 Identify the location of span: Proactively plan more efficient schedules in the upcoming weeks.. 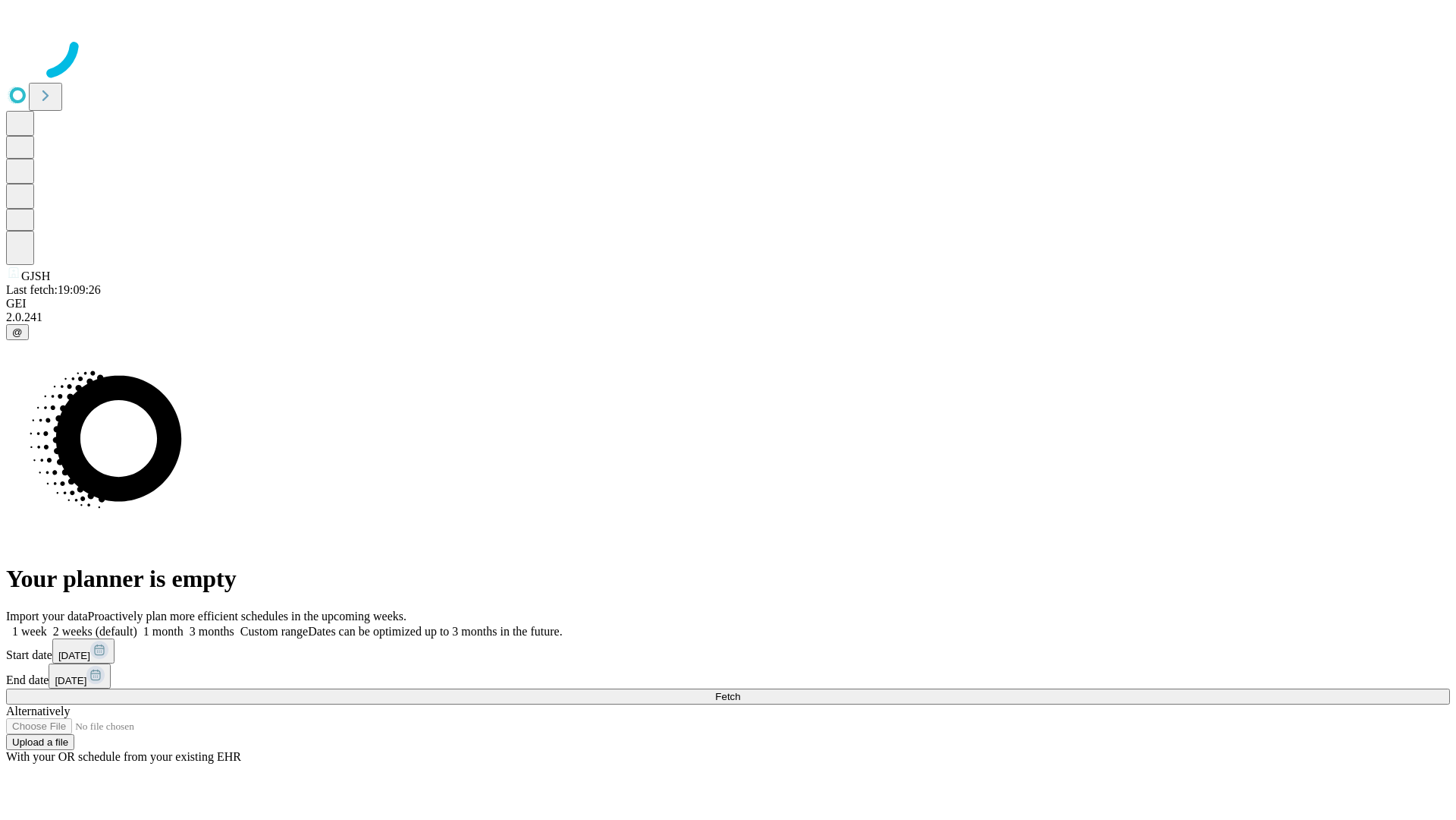
(247, 615).